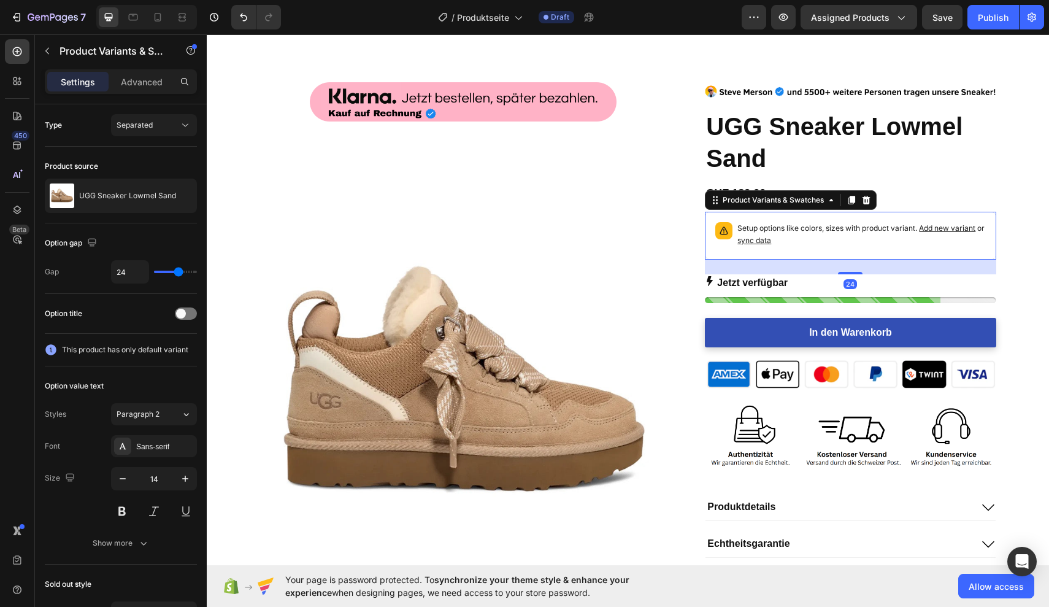 The height and width of the screenshot is (607, 1049). I want to click on button: Paragraph 2, so click(154, 414).